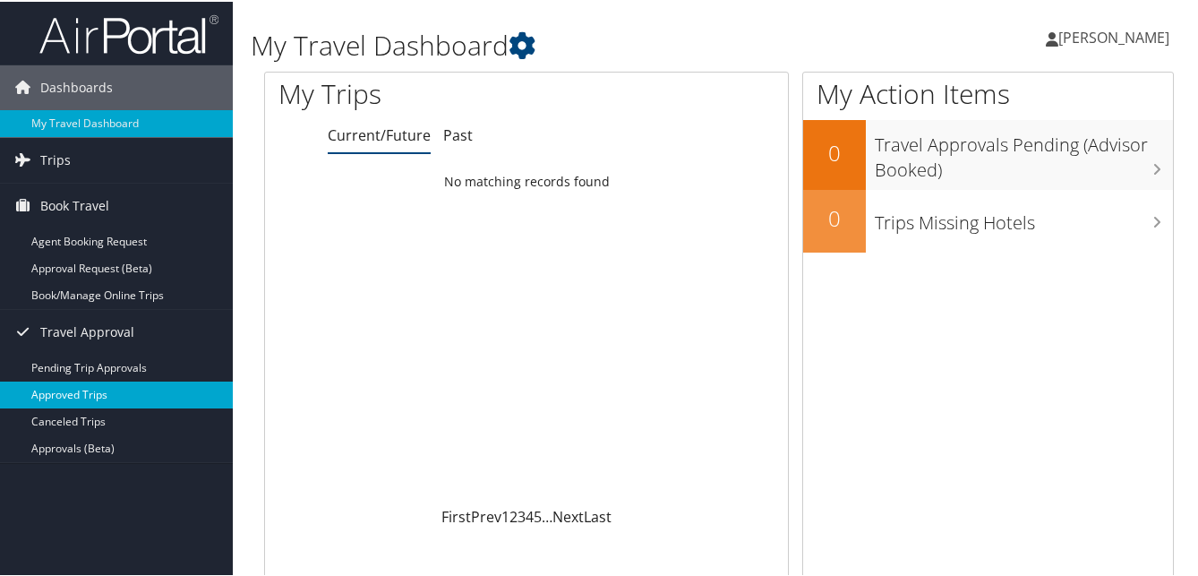  What do you see at coordinates (988, 92) in the screenshot?
I see `h1: My Action Items` at bounding box center [988, 92].